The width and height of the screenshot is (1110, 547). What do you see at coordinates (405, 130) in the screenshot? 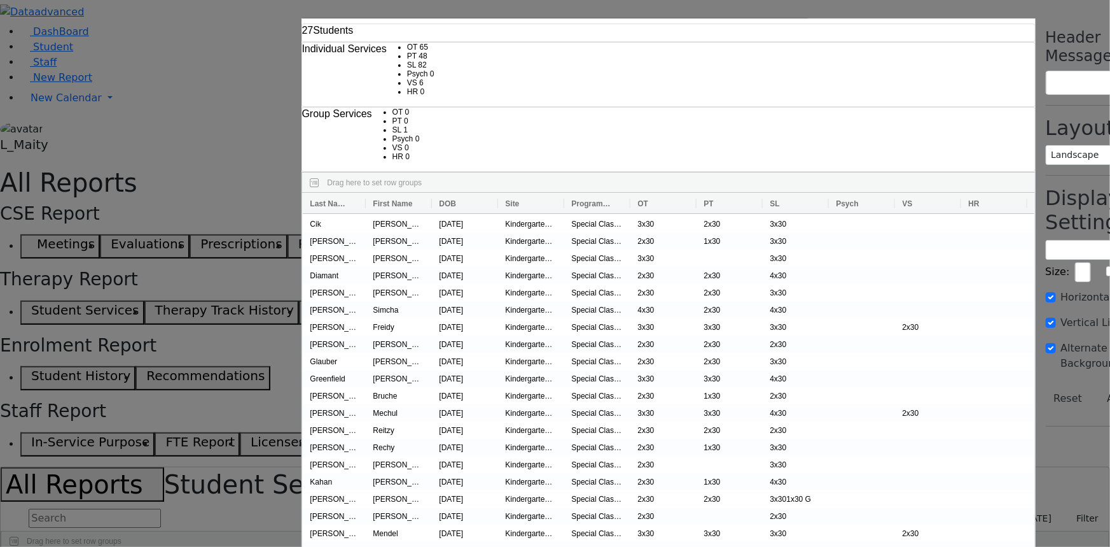
I see `span: 1` at bounding box center [405, 130].